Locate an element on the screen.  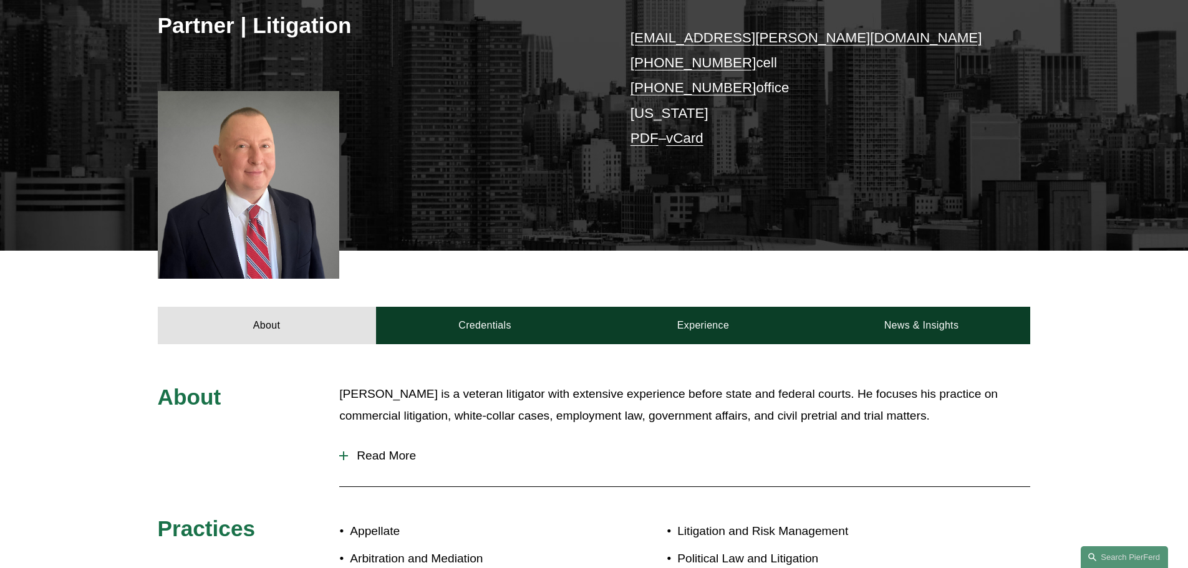
a: PDF is located at coordinates (644, 138).